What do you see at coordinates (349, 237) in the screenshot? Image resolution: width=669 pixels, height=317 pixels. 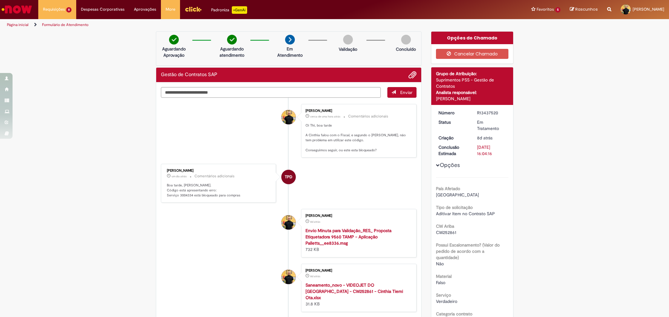 I see `strong: Envio Minuta para Validação_RES_ Proposta Etiquetadora 9560 TAMP - Aplicação Palletts__ee8336.msg` at bounding box center [349, 237].